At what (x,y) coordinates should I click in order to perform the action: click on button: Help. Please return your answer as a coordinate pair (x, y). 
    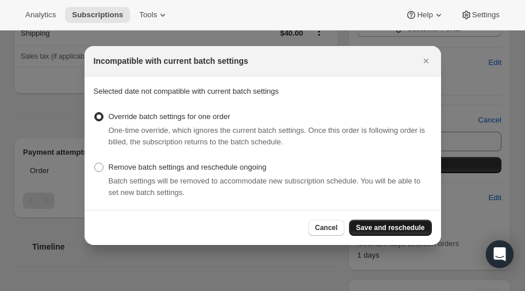
    Looking at the image, I should click on (424, 15).